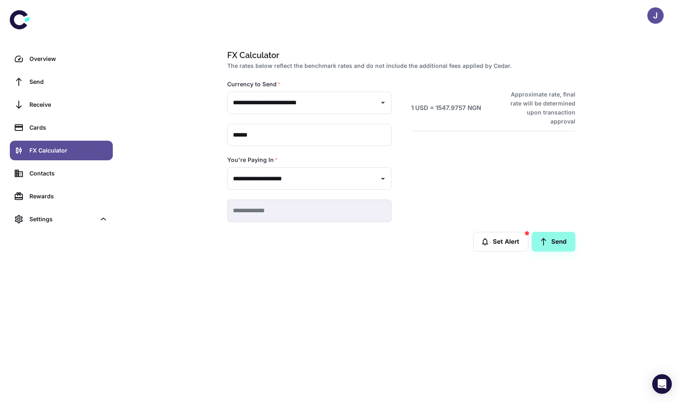  I want to click on a: FX Calculator, so click(61, 150).